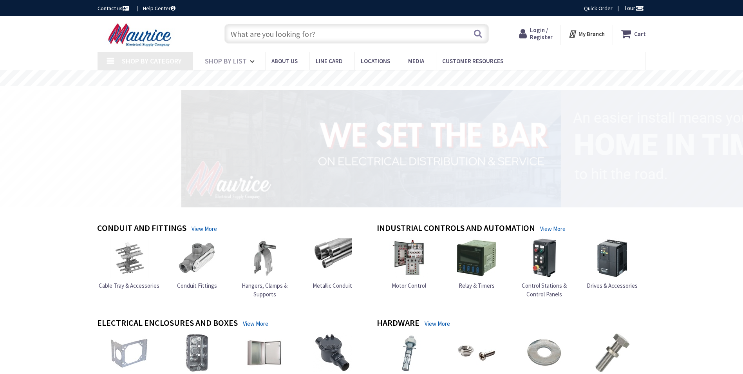 This screenshot has width=743, height=374. Describe the element at coordinates (545, 258) in the screenshot. I see `img: Control Stations & Control Panels` at that location.